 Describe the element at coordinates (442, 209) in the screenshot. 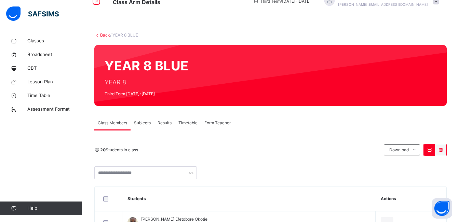

I see `button: Open asap` at that location.